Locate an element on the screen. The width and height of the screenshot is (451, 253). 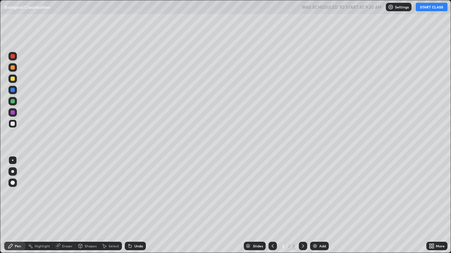
div: Eraser is located at coordinates (67, 246).